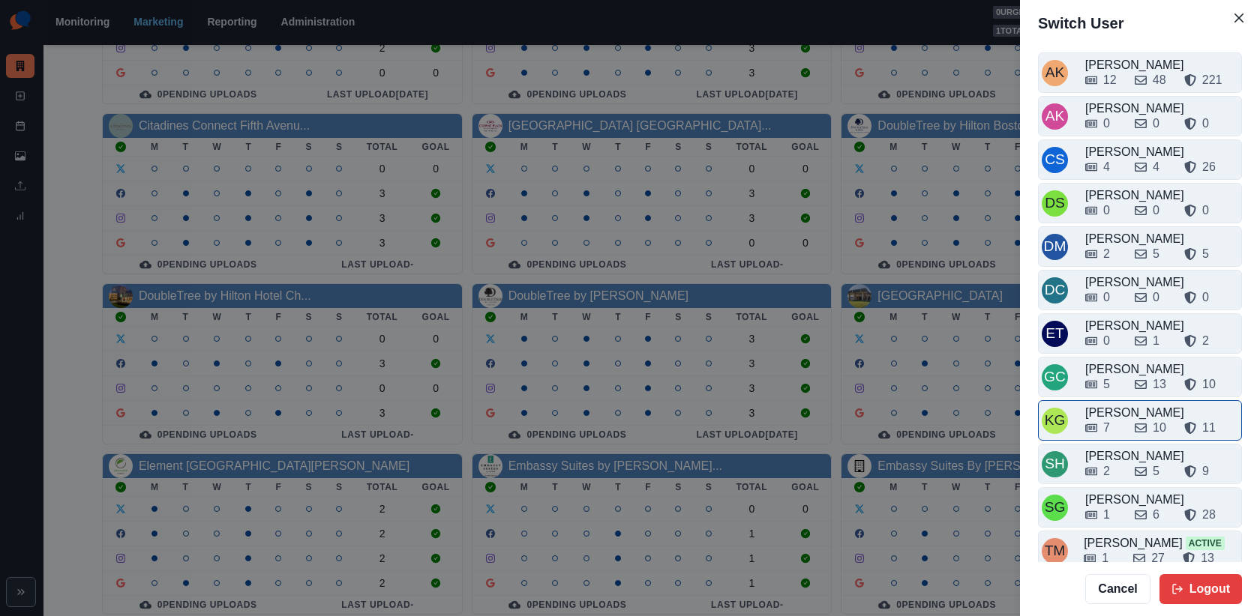 This screenshot has height=616, width=1260. What do you see at coordinates (1209, 515) in the screenshot?
I see `div: 28` at bounding box center [1209, 515].